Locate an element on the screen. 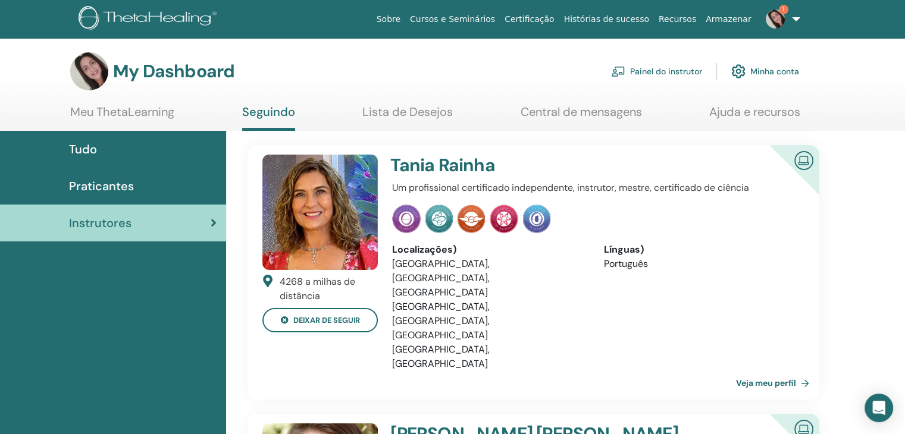 This screenshot has height=434, width=905. div: Localizações) is located at coordinates (488, 250).